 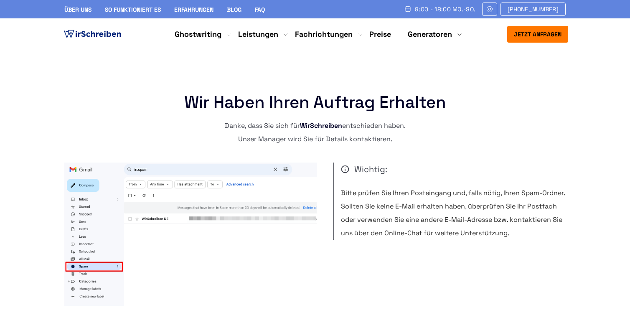 I want to click on a: FAQ, so click(x=260, y=10).